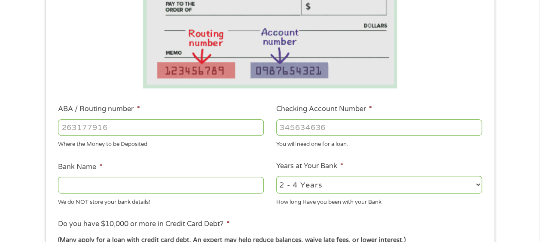 Image resolution: width=540 pixels, height=242 pixels. I want to click on input: 263177916, so click(161, 128).